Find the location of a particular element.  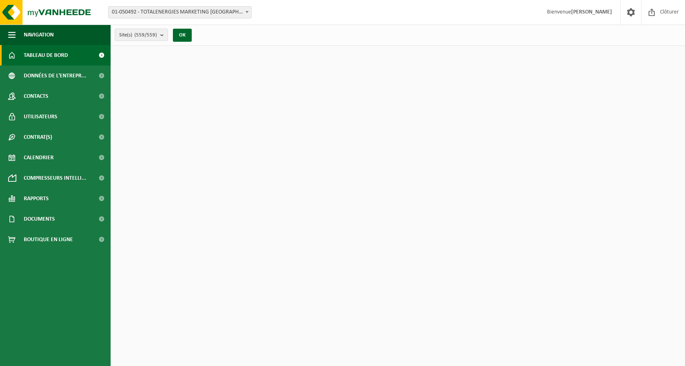

span: 01-050492 - TOTALENERGIES MARKETING BELGIUM - BRUSSEL is located at coordinates (180, 12).